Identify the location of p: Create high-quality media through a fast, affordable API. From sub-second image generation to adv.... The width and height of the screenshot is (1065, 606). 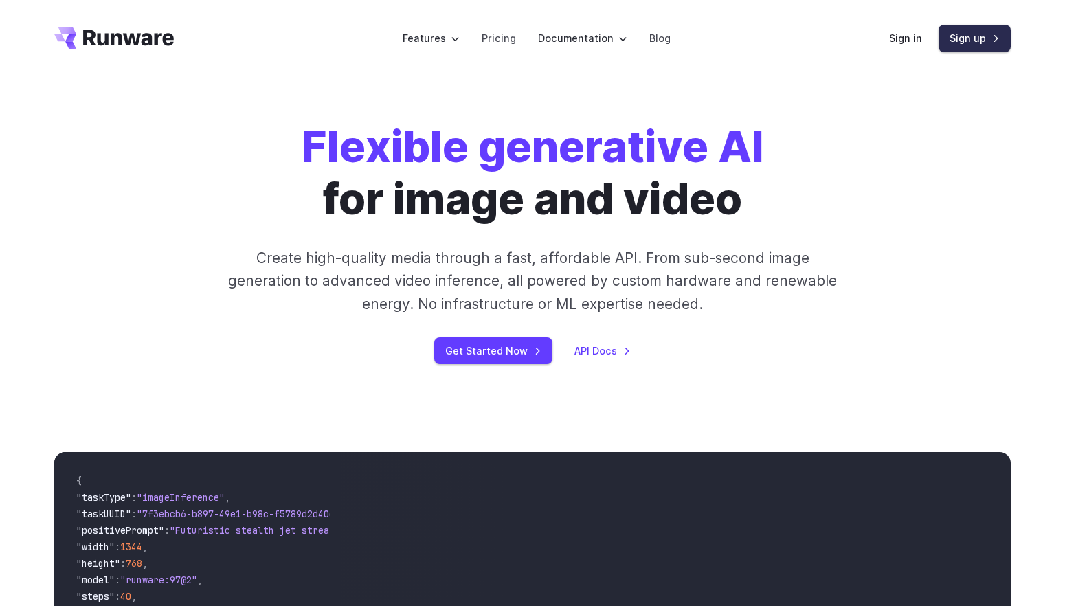
(533, 281).